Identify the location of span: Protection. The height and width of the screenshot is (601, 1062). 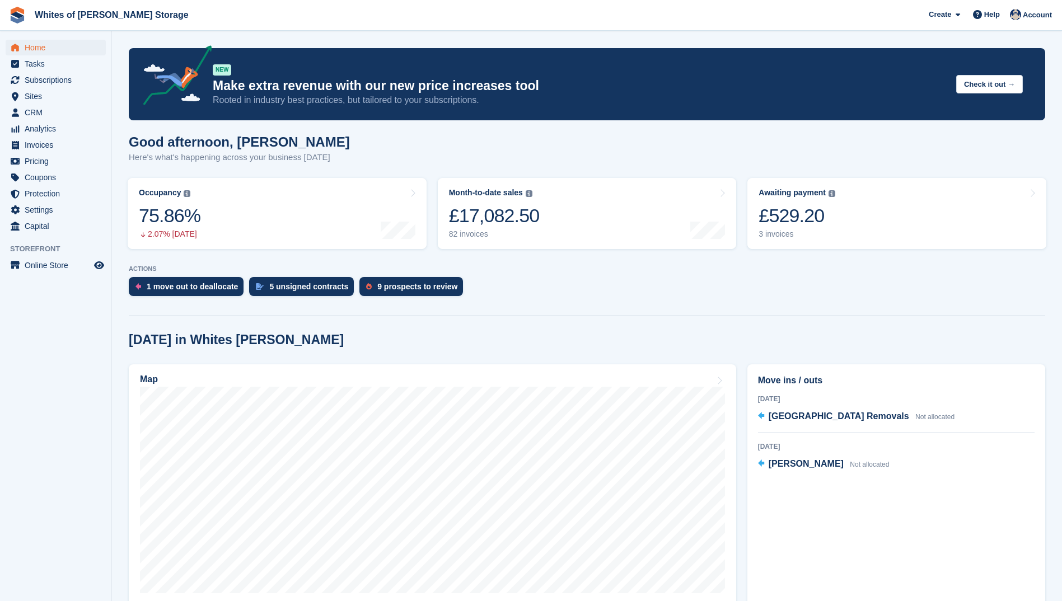
(58, 194).